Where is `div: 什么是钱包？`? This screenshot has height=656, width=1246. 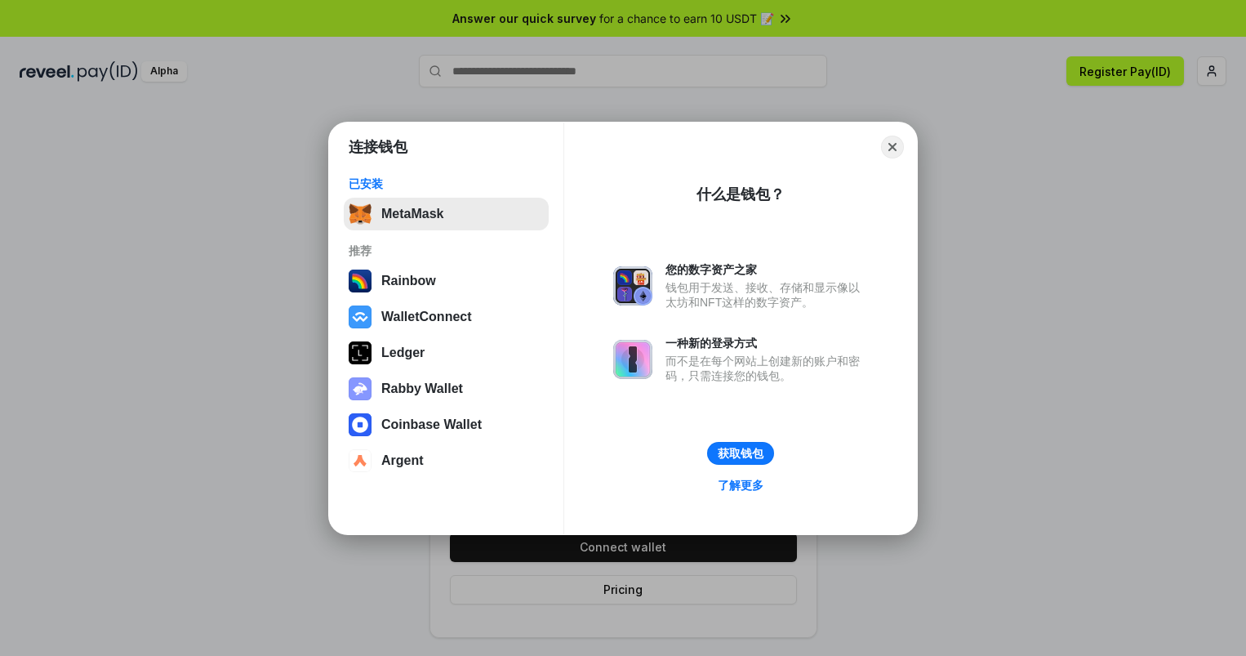
div: 什么是钱包？ is located at coordinates (740, 194).